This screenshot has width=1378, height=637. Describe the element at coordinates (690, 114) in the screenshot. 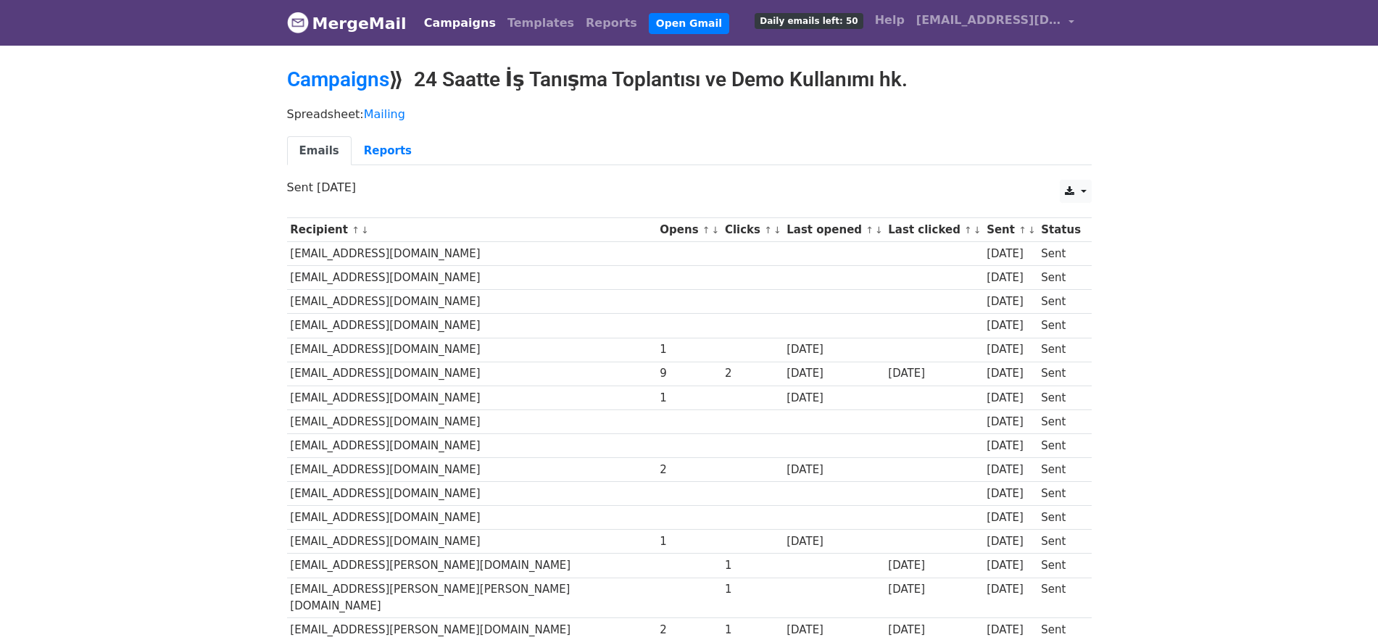

I see `p: Spreadsheet:` at that location.